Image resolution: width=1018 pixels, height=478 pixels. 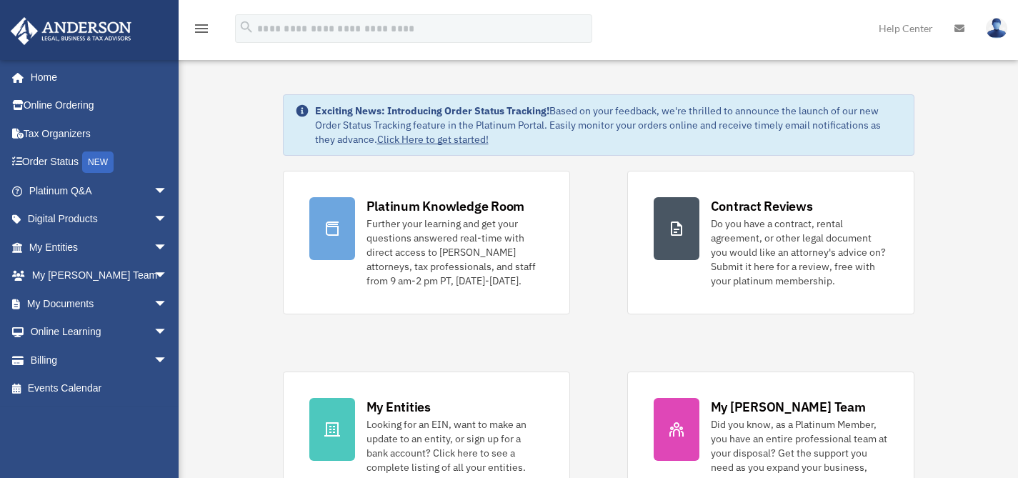 What do you see at coordinates (455, 446) in the screenshot?
I see `div: Looking for an EIN, want to make an update to an entity, or sign up for a bank account? Click her...` at bounding box center [455, 446].